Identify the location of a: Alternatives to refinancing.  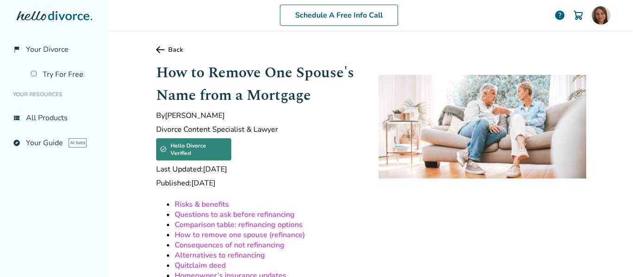
(220, 256).